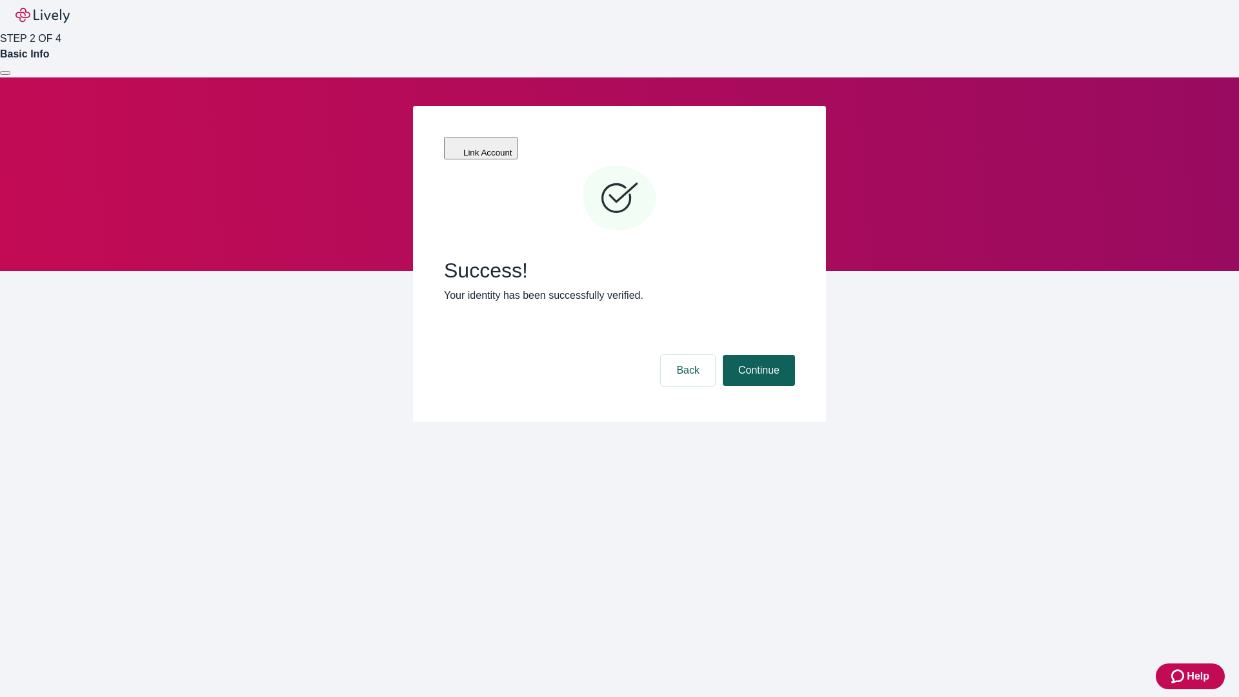 The width and height of the screenshot is (1239, 697). What do you see at coordinates (1197, 676) in the screenshot?
I see `span: Help` at bounding box center [1197, 676].